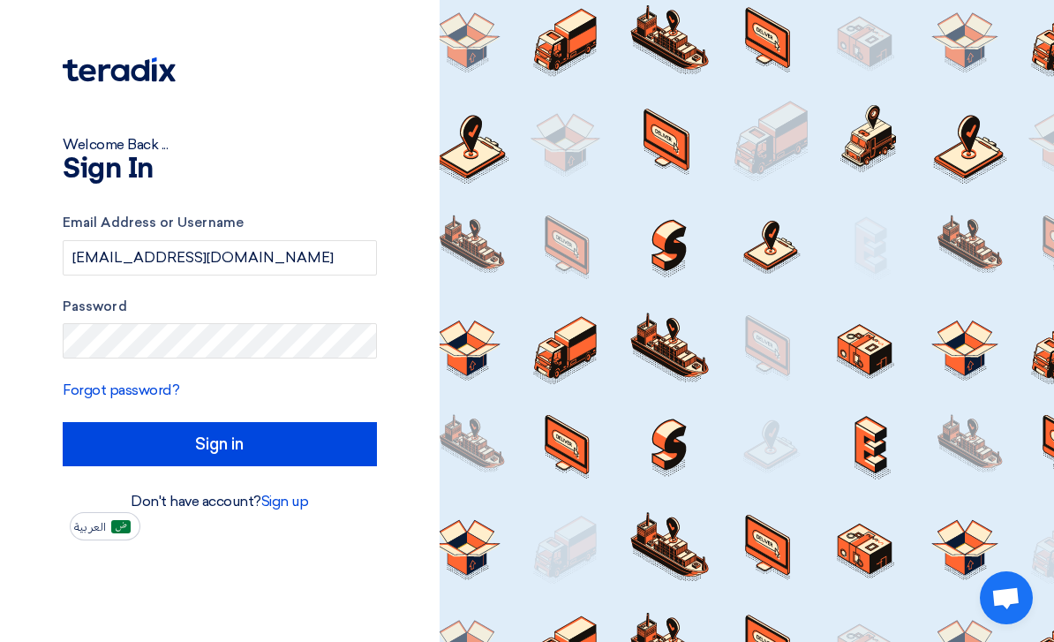  What do you see at coordinates (90, 527) in the screenshot?
I see `span: العربية` at bounding box center [90, 527].